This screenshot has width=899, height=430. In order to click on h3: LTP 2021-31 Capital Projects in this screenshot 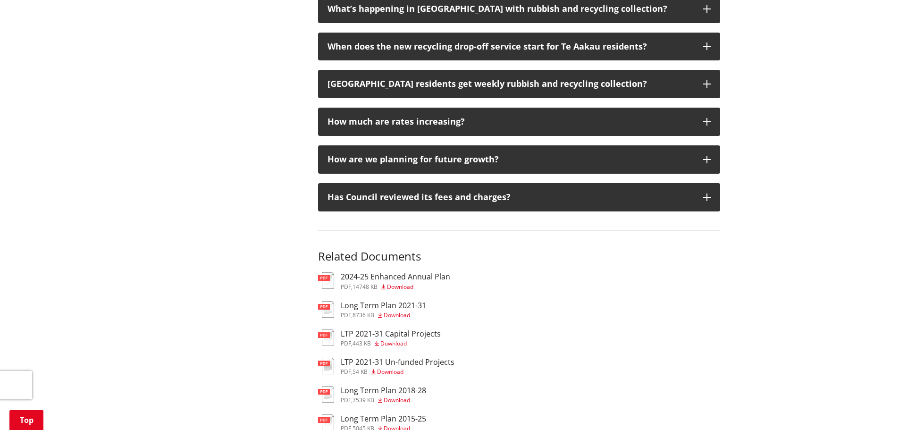, I will do `click(391, 334)`.